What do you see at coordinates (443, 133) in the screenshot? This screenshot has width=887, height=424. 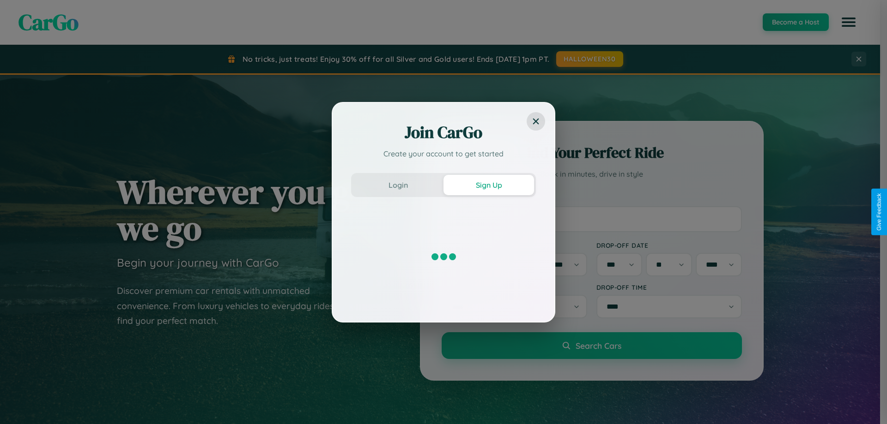 I see `h2: Join CarGo` at bounding box center [443, 133].